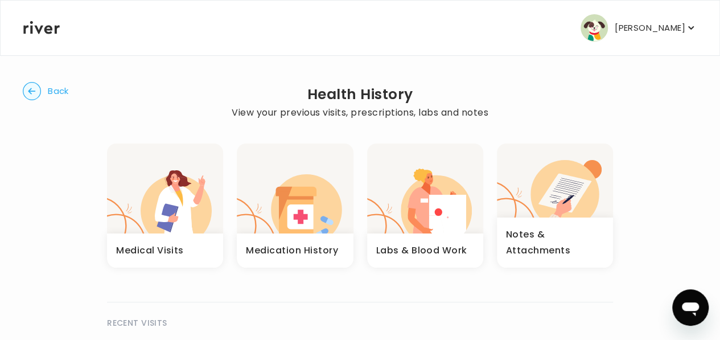  What do you see at coordinates (46, 91) in the screenshot?
I see `button: Back` at bounding box center [46, 91].